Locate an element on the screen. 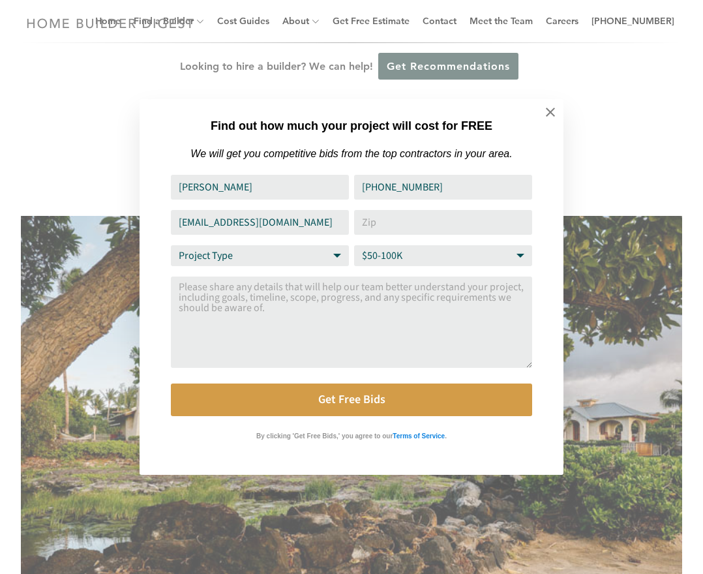 The image size is (703, 574). select: Project Type is located at coordinates (260, 256).